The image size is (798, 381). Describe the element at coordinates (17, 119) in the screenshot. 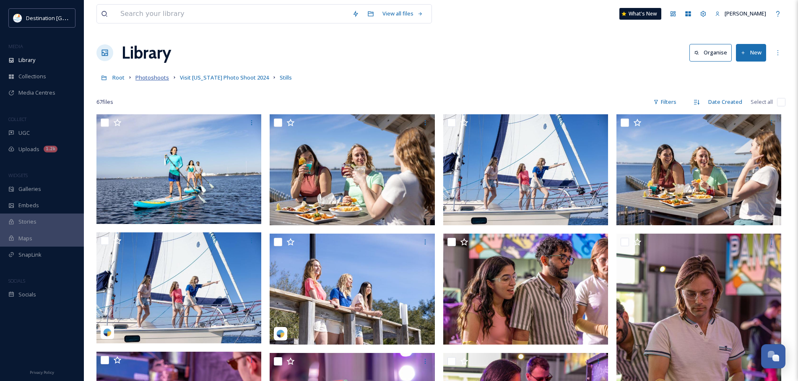

I see `span: COLLECT` at that location.